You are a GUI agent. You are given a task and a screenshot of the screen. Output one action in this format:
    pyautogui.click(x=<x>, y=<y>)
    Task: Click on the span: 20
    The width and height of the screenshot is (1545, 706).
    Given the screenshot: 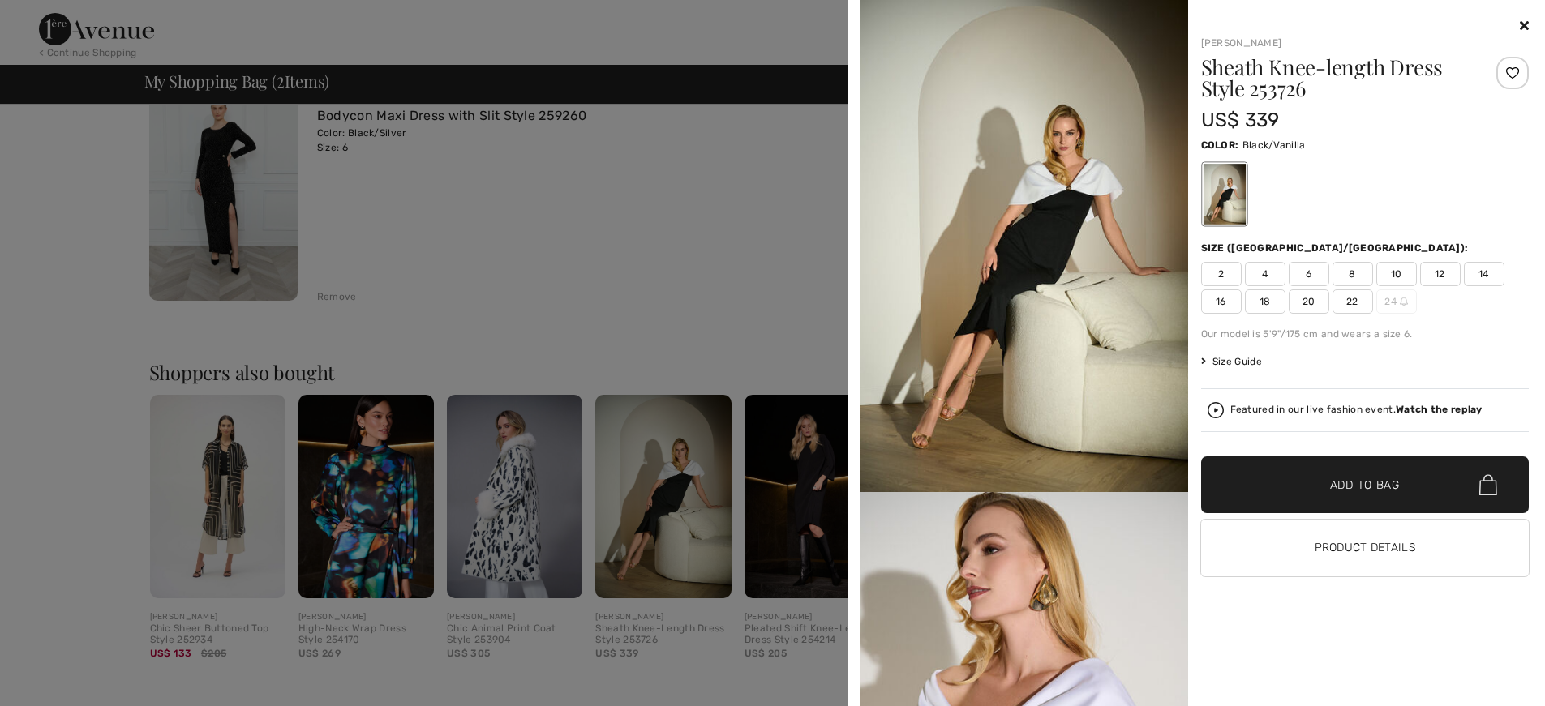 What is the action you would take?
    pyautogui.click(x=1309, y=302)
    